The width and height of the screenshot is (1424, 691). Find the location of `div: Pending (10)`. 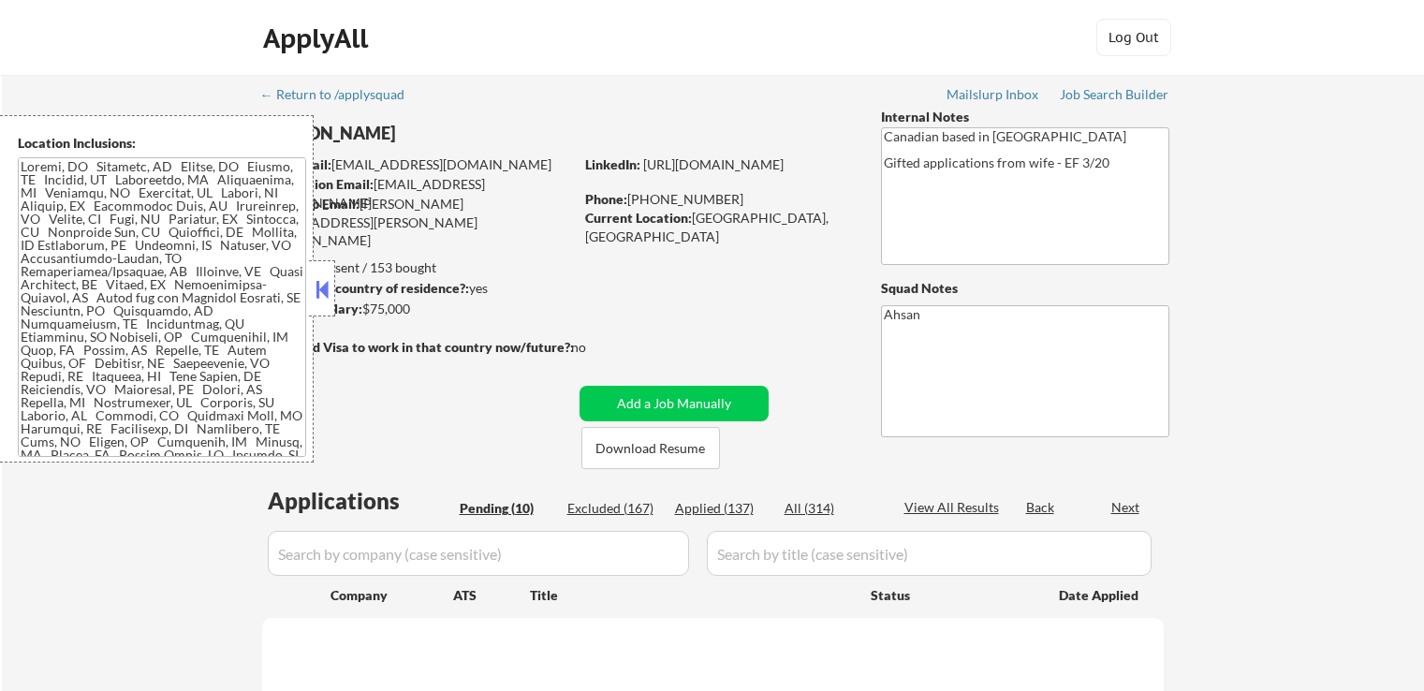

div: Pending (10) is located at coordinates (506, 508).